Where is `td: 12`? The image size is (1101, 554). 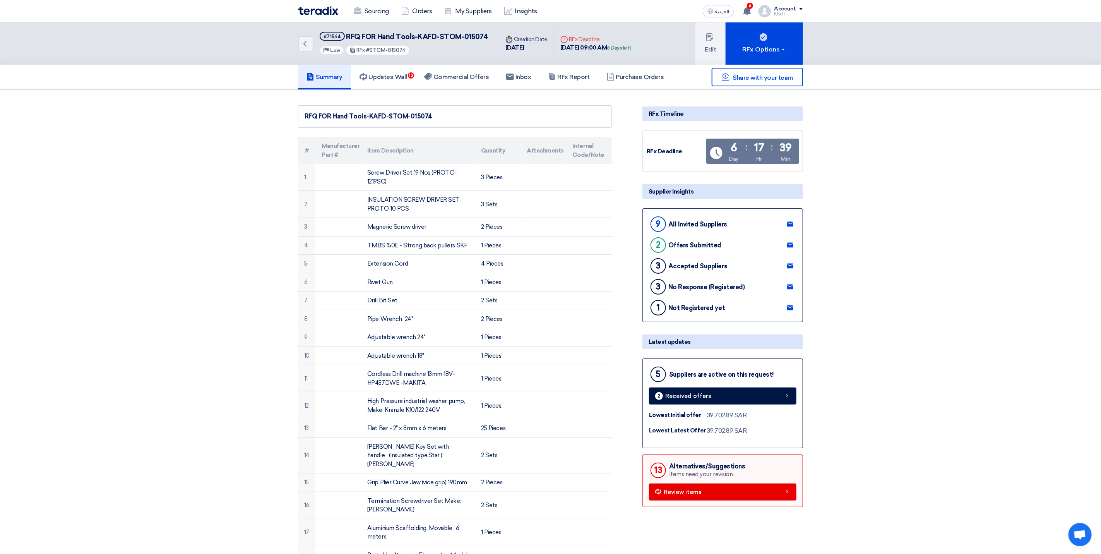
td: 12 is located at coordinates (307, 406).